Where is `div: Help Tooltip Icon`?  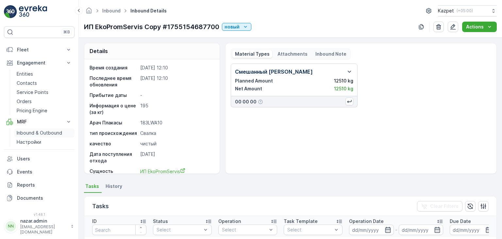
div: Help Tooltip Icon is located at coordinates (261, 102).